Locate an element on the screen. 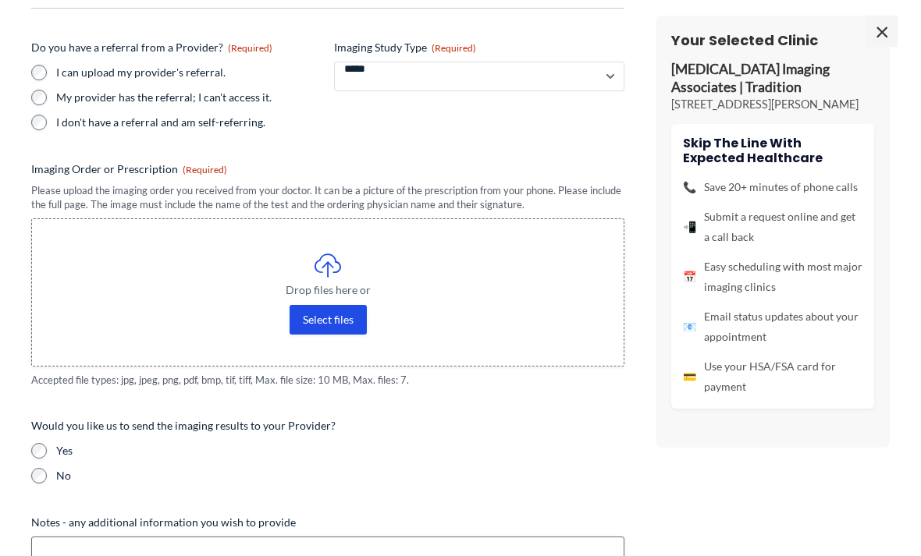  li: Save 20+ minutes of phone calls is located at coordinates (772, 187).